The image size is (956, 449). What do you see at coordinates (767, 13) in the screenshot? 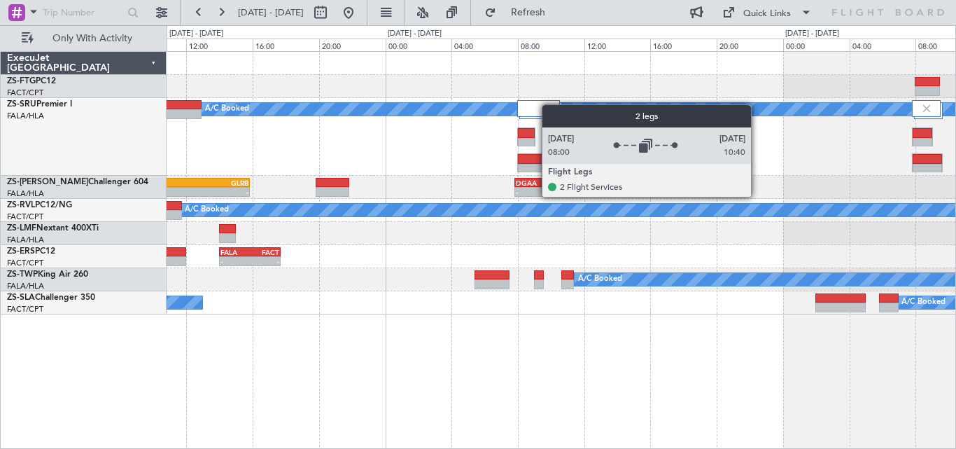
I see `button: Quick Links` at bounding box center [767, 13].